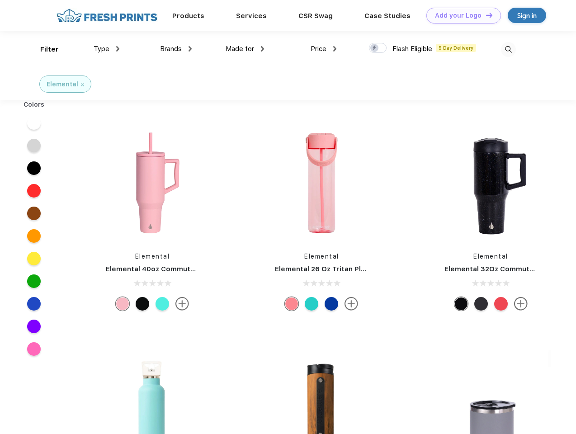  What do you see at coordinates (171, 49) in the screenshot?
I see `span: Brands` at bounding box center [171, 49].